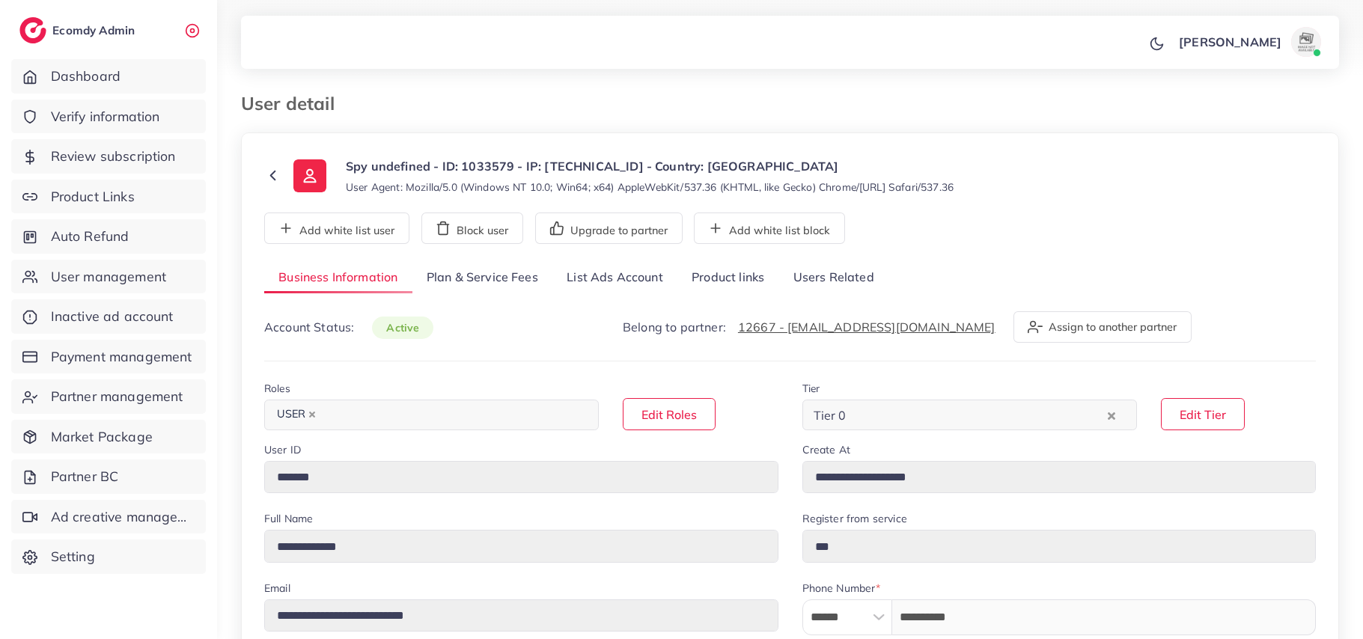 This screenshot has height=639, width=1363. What do you see at coordinates (109, 517) in the screenshot?
I see `a: Ad creative management` at bounding box center [109, 517].